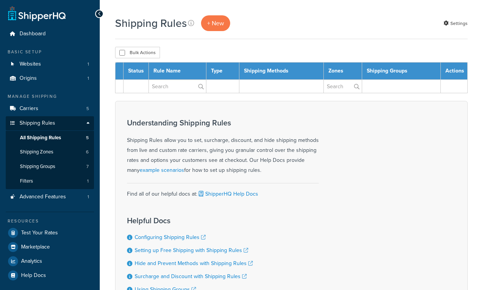 The image size is (483, 290). I want to click on span: Filters, so click(26, 181).